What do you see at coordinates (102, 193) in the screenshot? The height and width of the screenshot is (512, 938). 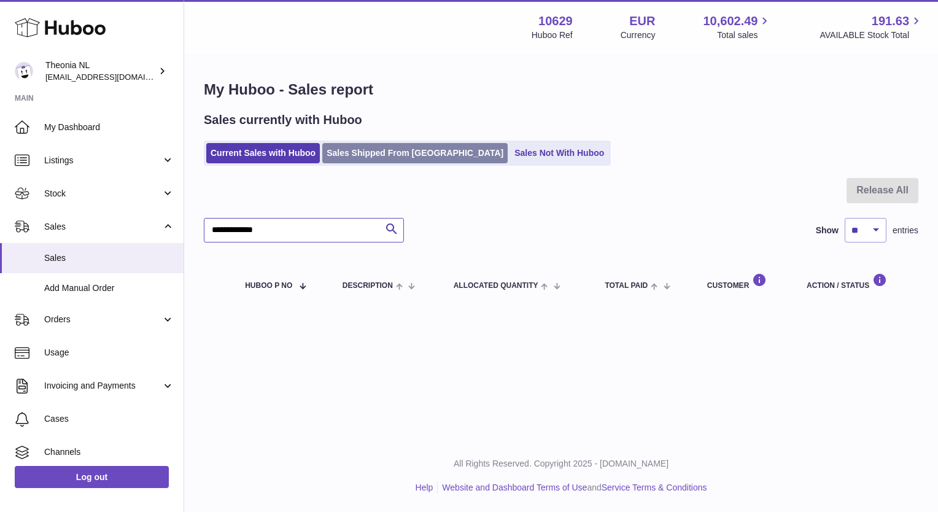 I see `span: Stock` at bounding box center [102, 193].